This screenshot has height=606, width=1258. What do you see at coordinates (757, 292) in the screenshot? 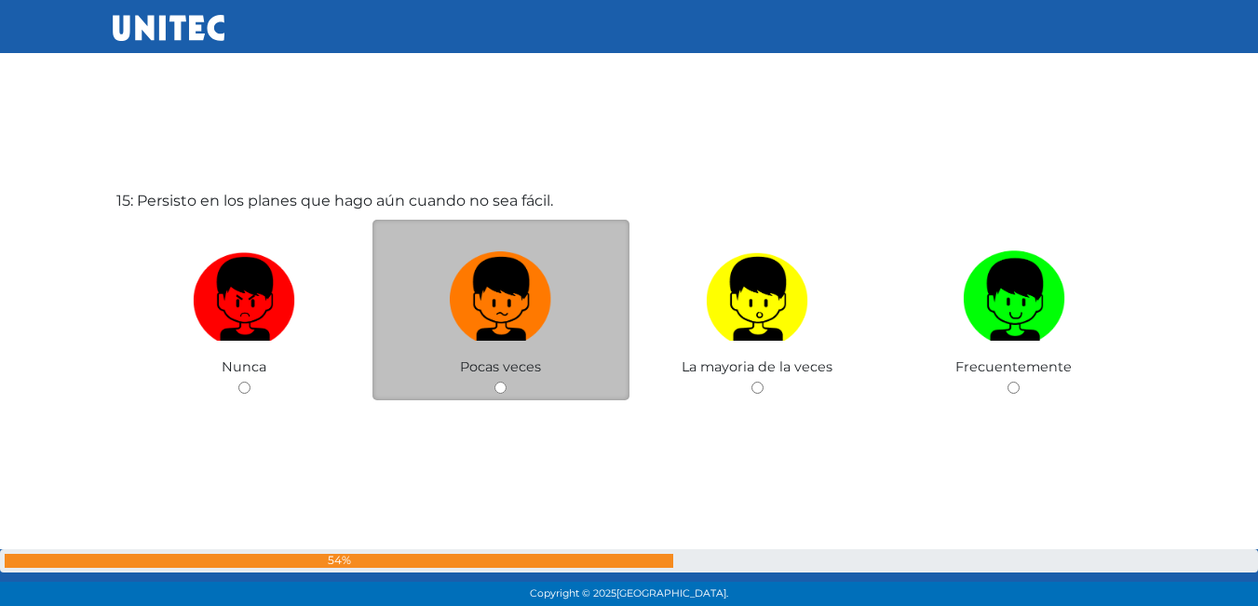
I see `img: La mayoria de la veces` at bounding box center [757, 292].